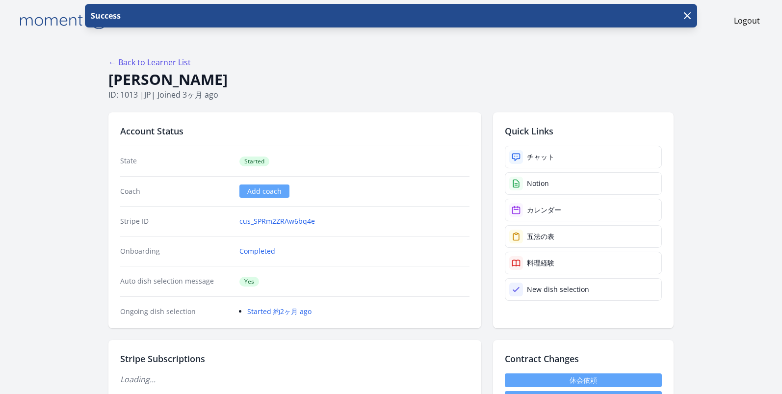 The width and height of the screenshot is (782, 394). Describe the element at coordinates (257, 251) in the screenshot. I see `a: Completed` at that location.